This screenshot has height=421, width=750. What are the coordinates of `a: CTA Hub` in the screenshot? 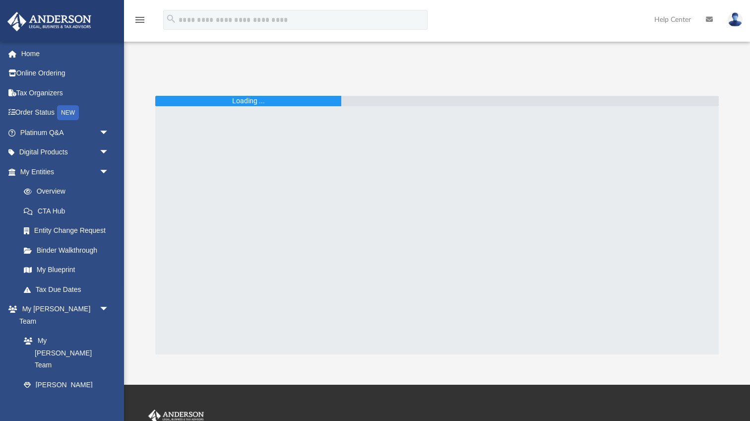 It's located at (69, 211).